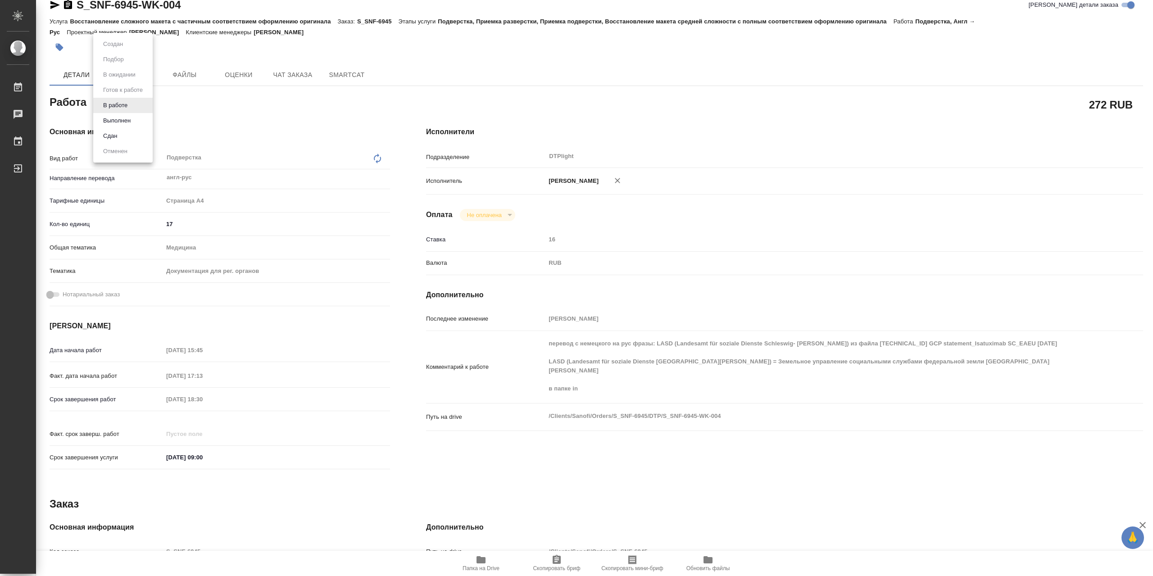  What do you see at coordinates (113, 44) in the screenshot?
I see `button: Создан` at bounding box center [113, 44].